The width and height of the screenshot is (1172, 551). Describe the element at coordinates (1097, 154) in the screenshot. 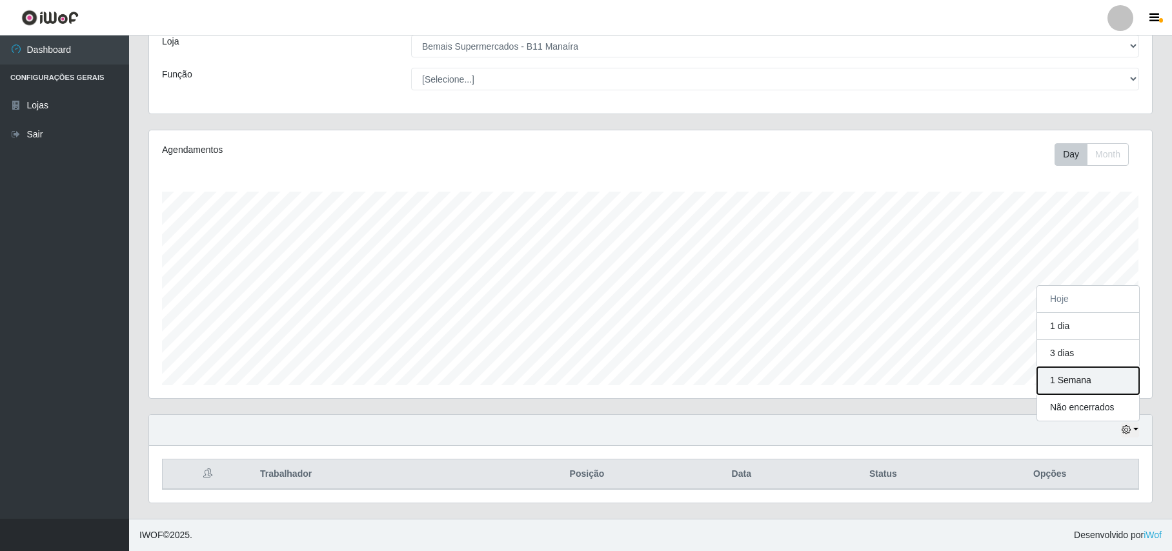

I see `div: Toolbar with button groups` at that location.